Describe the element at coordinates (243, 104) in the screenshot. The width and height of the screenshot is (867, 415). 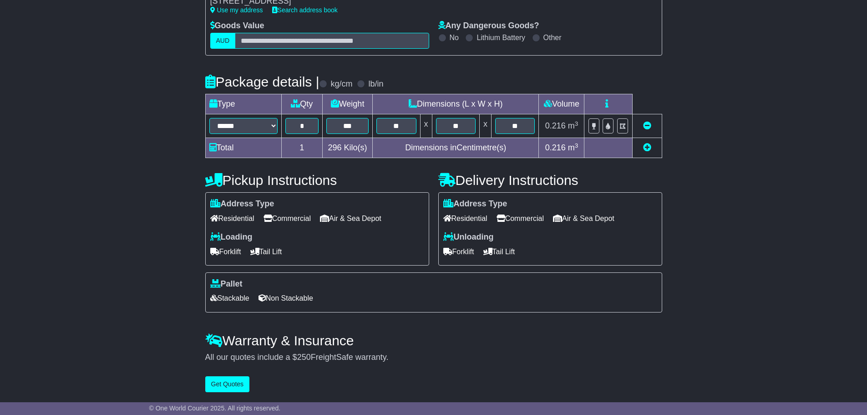
I see `td: Type` at that location.